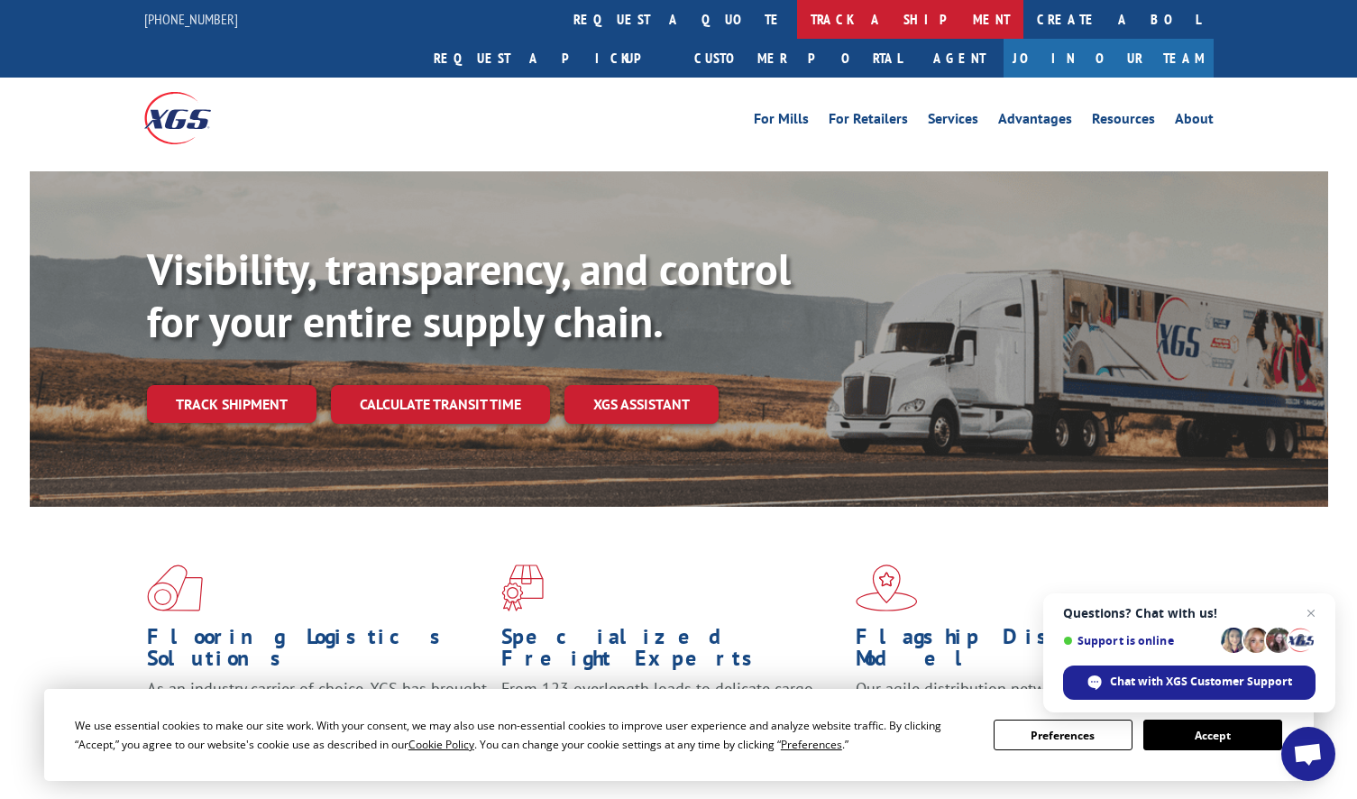 The height and width of the screenshot is (799, 1357). Describe the element at coordinates (781, 122) in the screenshot. I see `a: For Mills` at that location.